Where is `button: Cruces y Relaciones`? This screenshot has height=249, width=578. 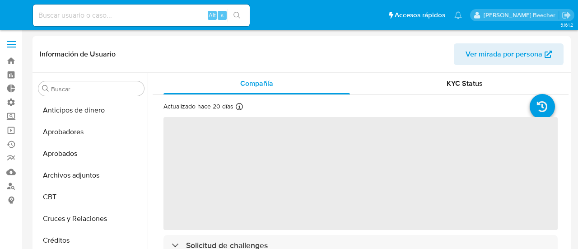
button: Cruces y Relaciones is located at coordinates (91, 219).